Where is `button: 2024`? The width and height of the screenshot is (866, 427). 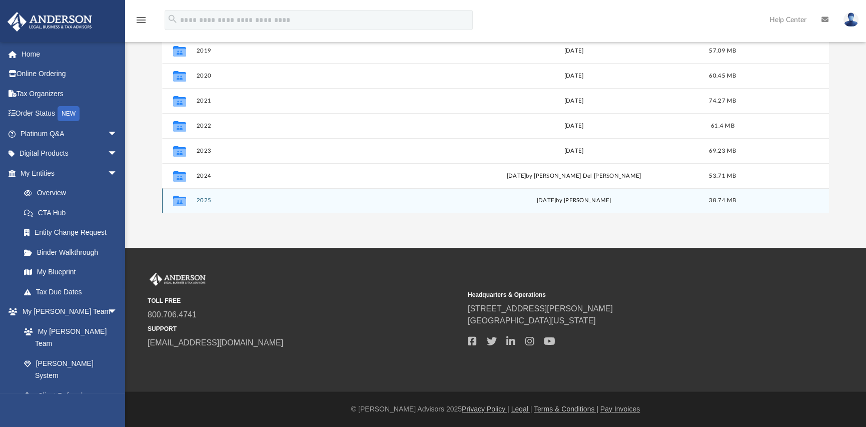
button: 2024 is located at coordinates (321, 176).